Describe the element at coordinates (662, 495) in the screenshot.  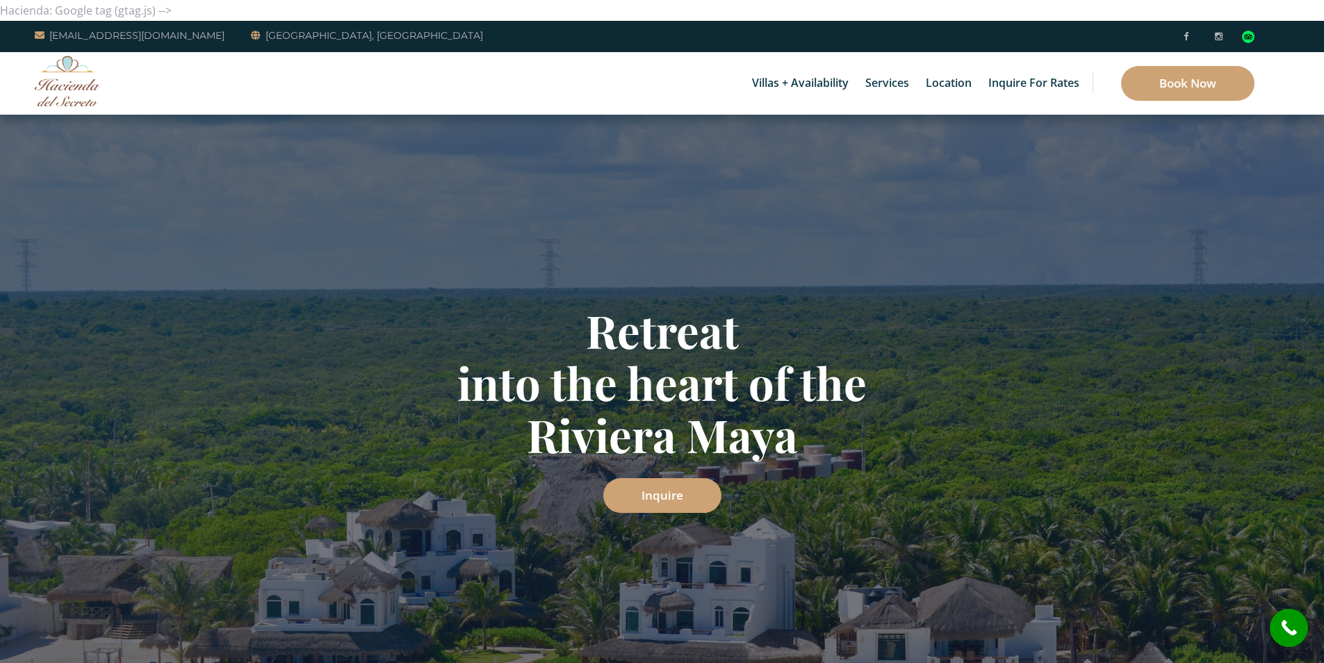
I see `a: Inquire` at that location.